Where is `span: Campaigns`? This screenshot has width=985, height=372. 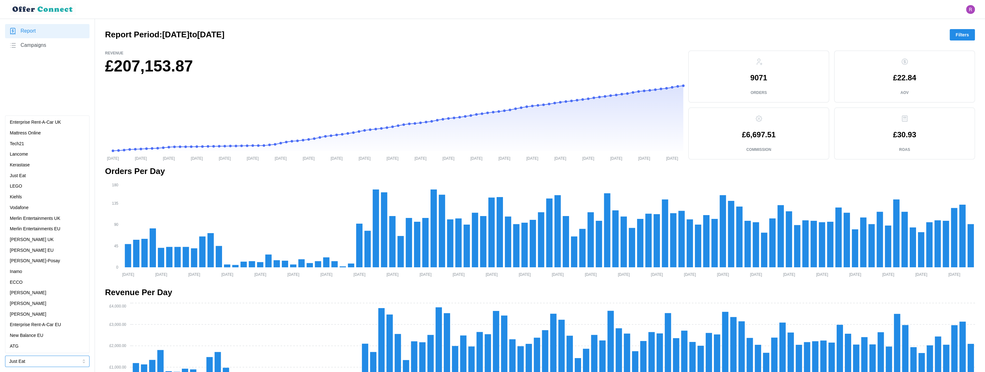
span: Campaigns is located at coordinates (33, 45).